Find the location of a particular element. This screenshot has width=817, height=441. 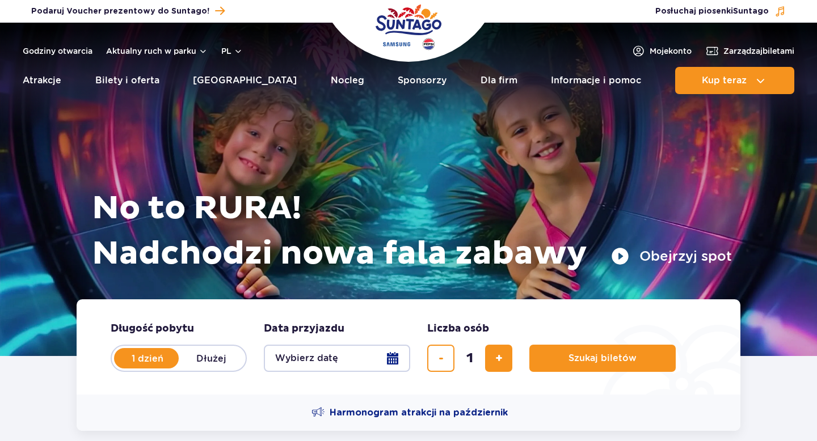

a: Zarządzajbiletami is located at coordinates (750, 51).